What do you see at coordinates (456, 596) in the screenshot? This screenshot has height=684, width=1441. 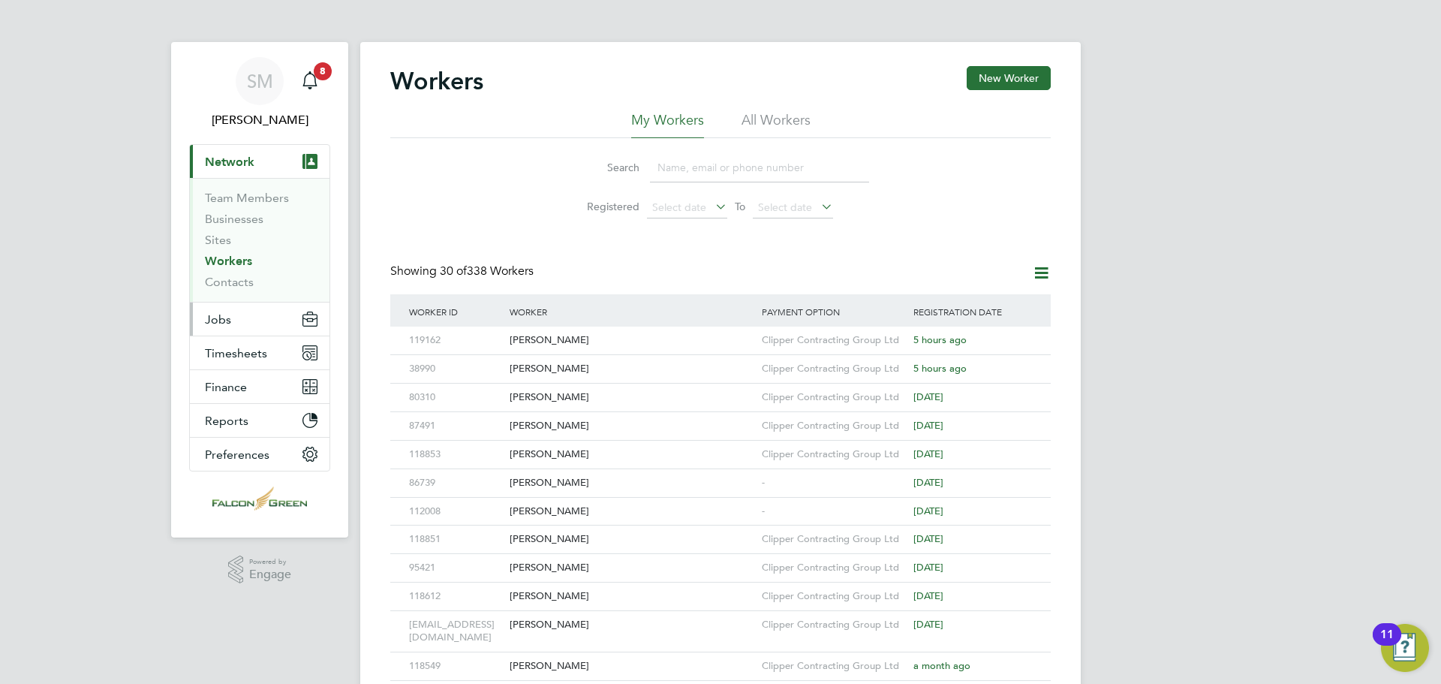 I see `div: 118612` at bounding box center [456, 596].